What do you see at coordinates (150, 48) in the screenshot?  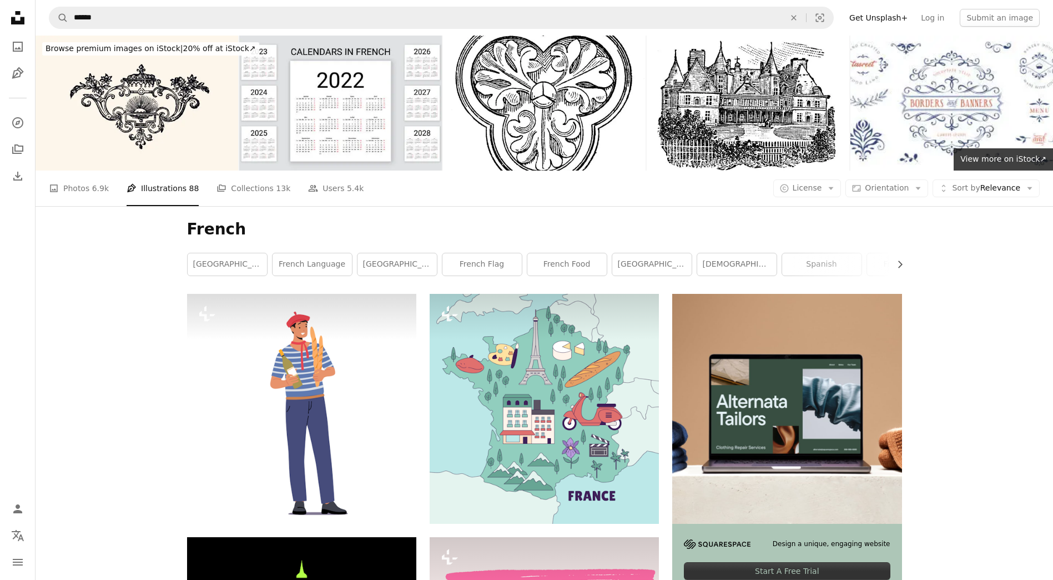 I see `span: 20% off at iStock ↗` at bounding box center [150, 48].